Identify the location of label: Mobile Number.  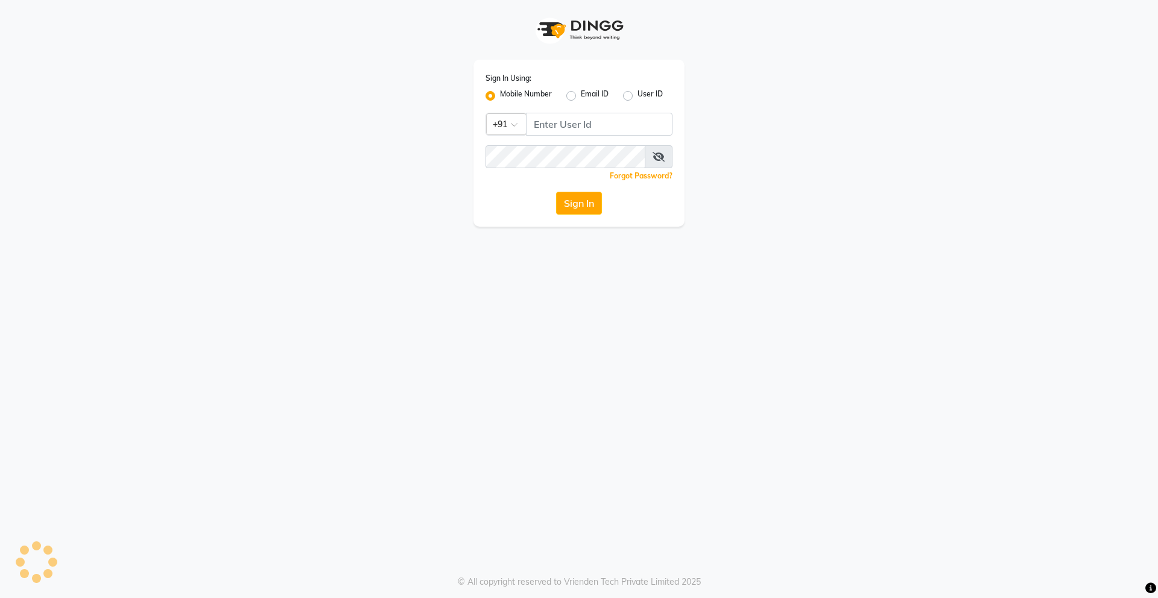
(526, 96).